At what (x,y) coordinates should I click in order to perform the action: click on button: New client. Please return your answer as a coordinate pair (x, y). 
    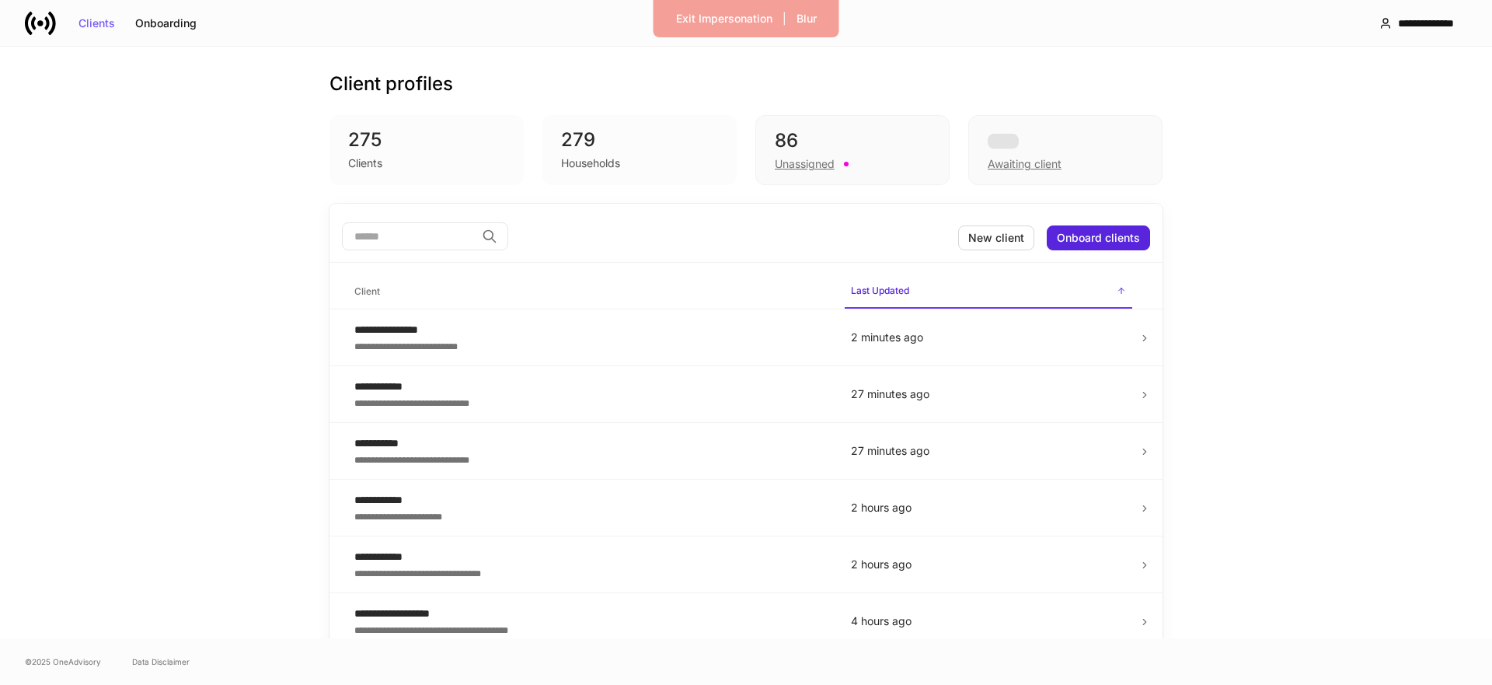
    Looking at the image, I should click on (996, 238).